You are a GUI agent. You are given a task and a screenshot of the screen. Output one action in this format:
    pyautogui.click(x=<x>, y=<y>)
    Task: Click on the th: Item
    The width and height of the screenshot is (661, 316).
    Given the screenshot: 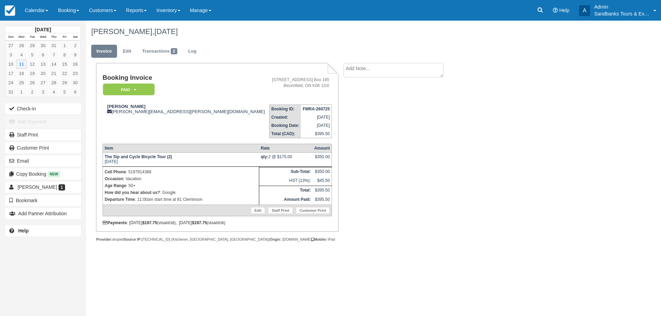 What is the action you would take?
    pyautogui.click(x=181, y=148)
    